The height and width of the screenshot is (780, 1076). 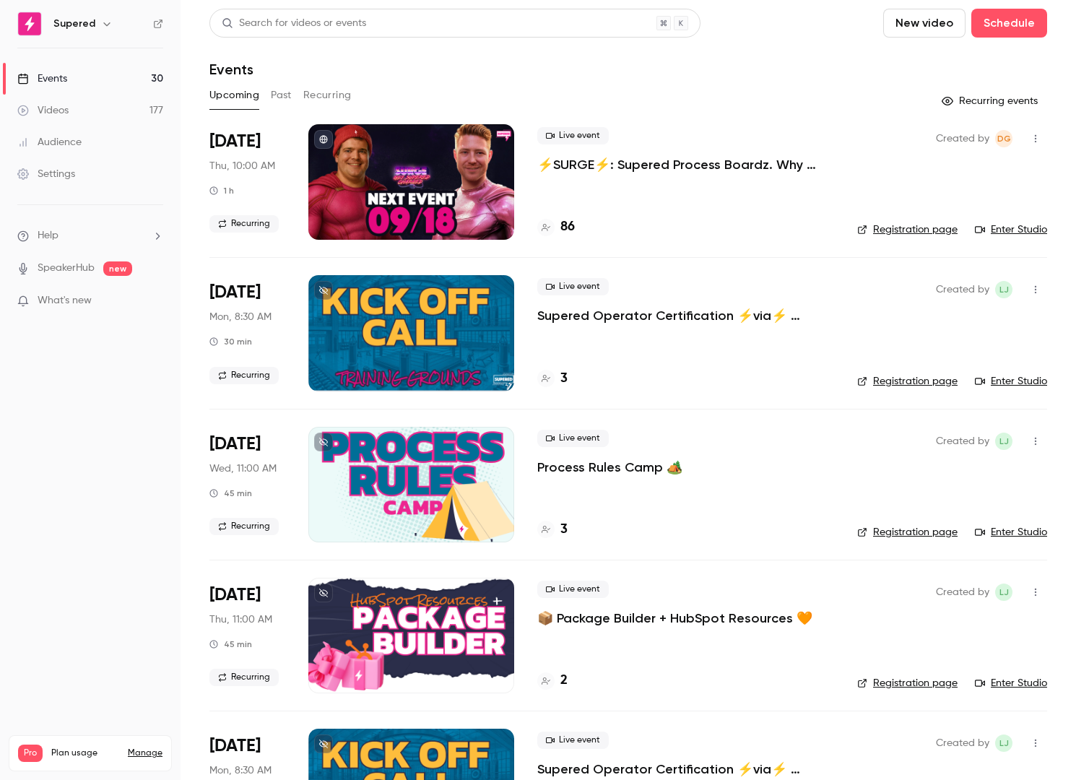 I want to click on a: Process Rules Camp 🏕️, so click(x=610, y=467).